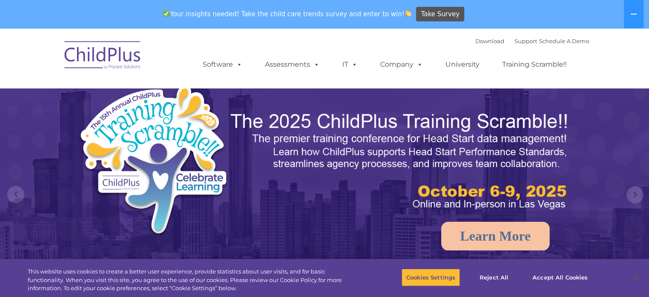 This screenshot has height=297, width=649. Describe the element at coordinates (560, 277) in the screenshot. I see `button: Accept All Cookies` at that location.